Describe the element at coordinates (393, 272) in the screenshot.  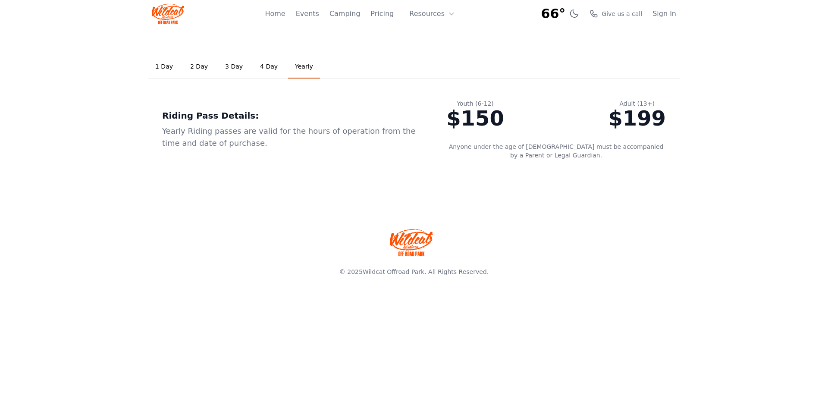
I see `a: Wildcat Offroad Park` at that location.